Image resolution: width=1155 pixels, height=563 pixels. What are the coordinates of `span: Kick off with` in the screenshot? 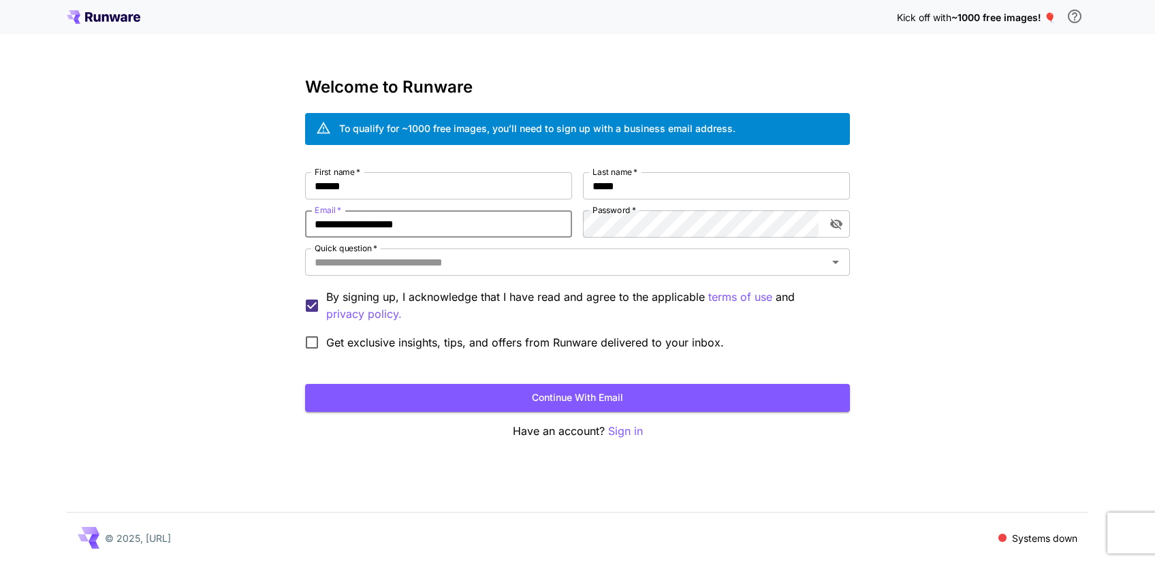 It's located at (924, 17).